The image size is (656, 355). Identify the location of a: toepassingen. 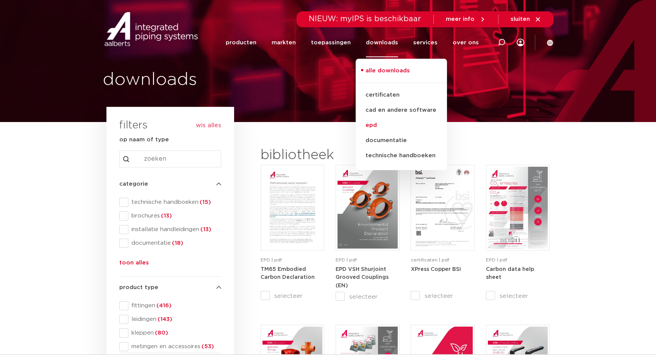
(331, 42).